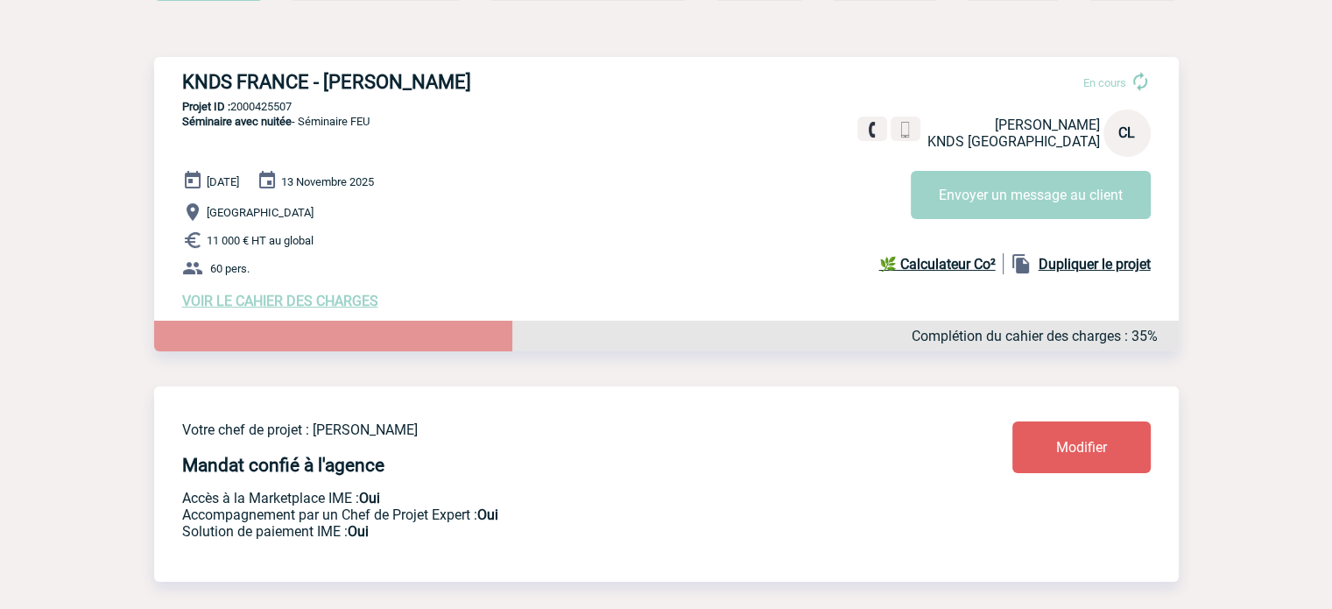  What do you see at coordinates (230, 268) in the screenshot?
I see `span: 60 pers.` at bounding box center [230, 268].